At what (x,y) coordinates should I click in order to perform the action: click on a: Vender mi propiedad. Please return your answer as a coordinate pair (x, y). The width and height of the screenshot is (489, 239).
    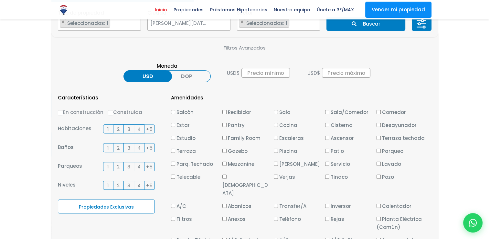
    Looking at the image, I should click on (398, 10).